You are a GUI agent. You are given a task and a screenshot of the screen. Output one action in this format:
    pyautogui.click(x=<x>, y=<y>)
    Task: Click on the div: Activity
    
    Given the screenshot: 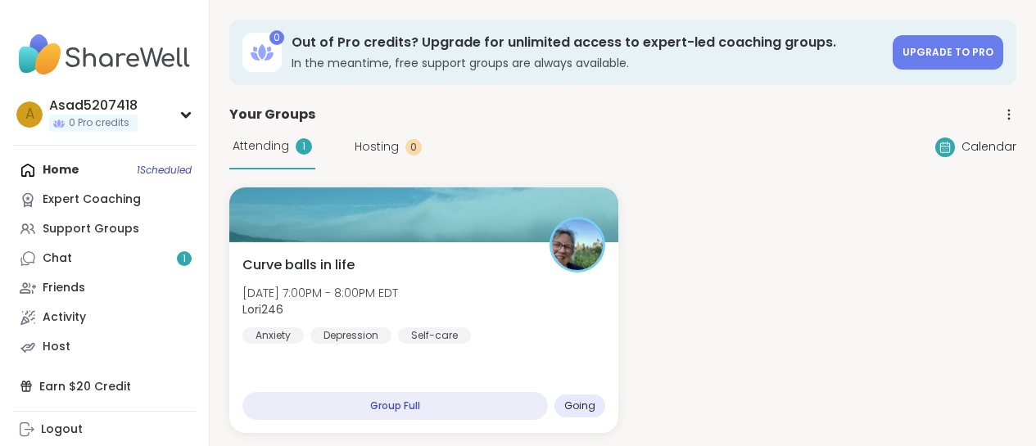 What is the action you would take?
    pyautogui.click(x=64, y=318)
    